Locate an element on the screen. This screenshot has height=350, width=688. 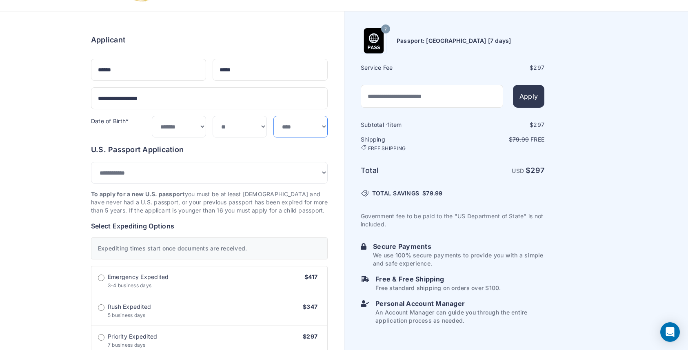
h6: Personal Account Manager is located at coordinates (460, 304).